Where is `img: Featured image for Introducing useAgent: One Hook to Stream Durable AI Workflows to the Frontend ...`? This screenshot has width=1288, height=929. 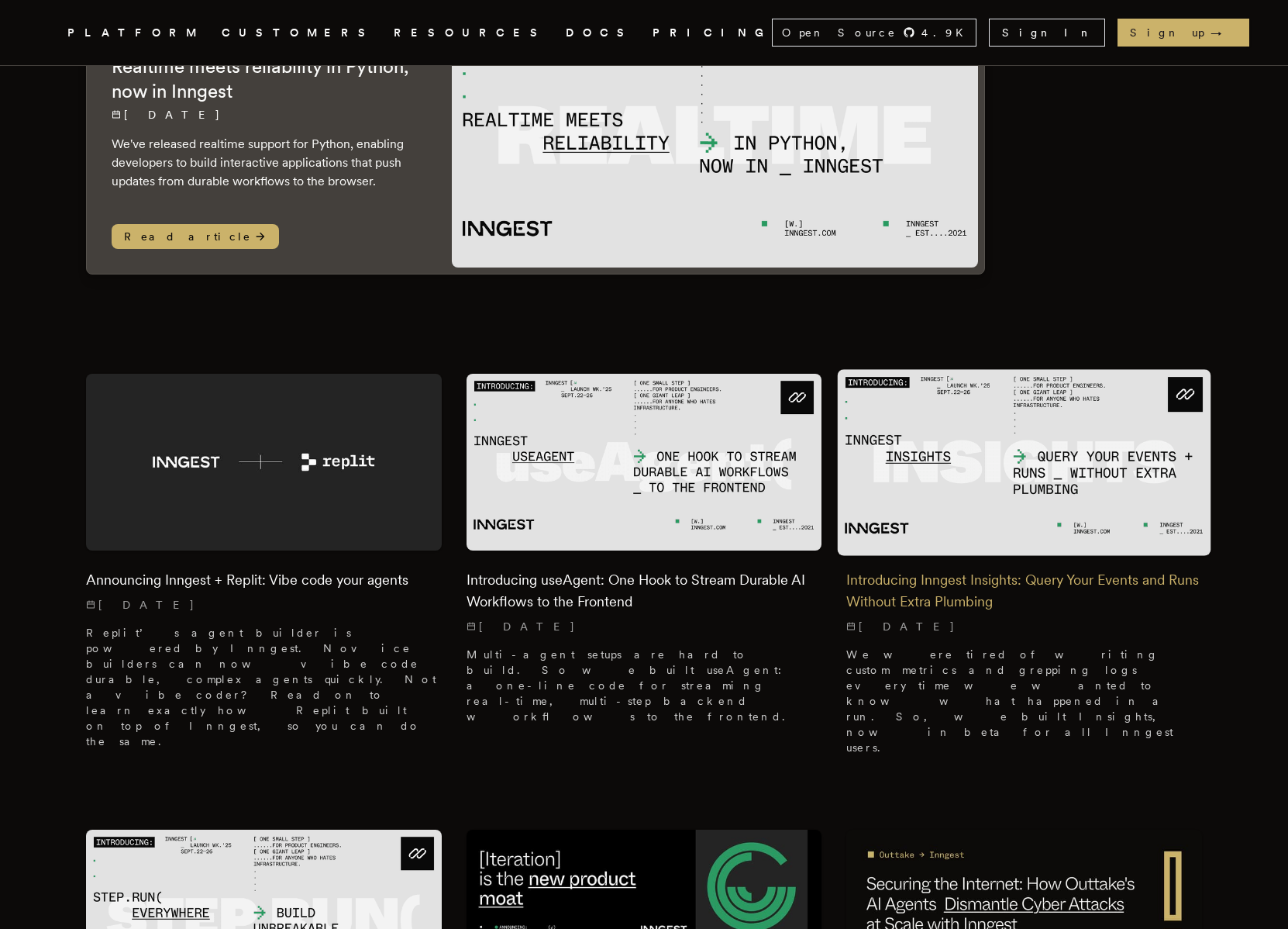
img: Featured image for Introducing useAgent: One Hook to Stream Durable AI Workflows to the Frontend ... is located at coordinates (644, 462).